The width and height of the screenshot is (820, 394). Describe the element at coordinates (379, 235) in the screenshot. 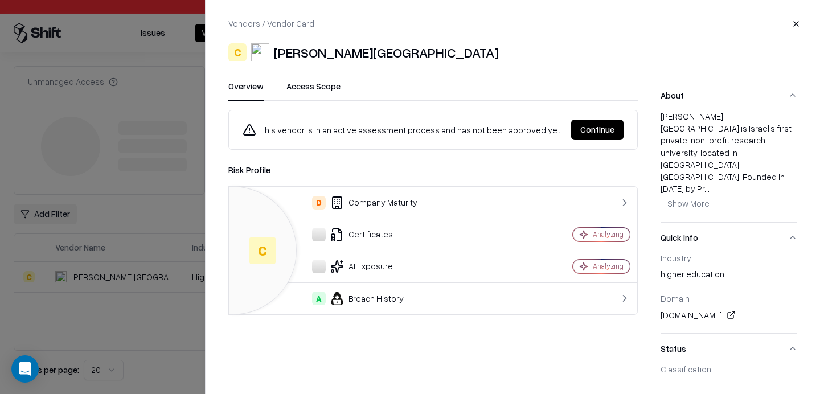

I see `div: Certificates` at that location.